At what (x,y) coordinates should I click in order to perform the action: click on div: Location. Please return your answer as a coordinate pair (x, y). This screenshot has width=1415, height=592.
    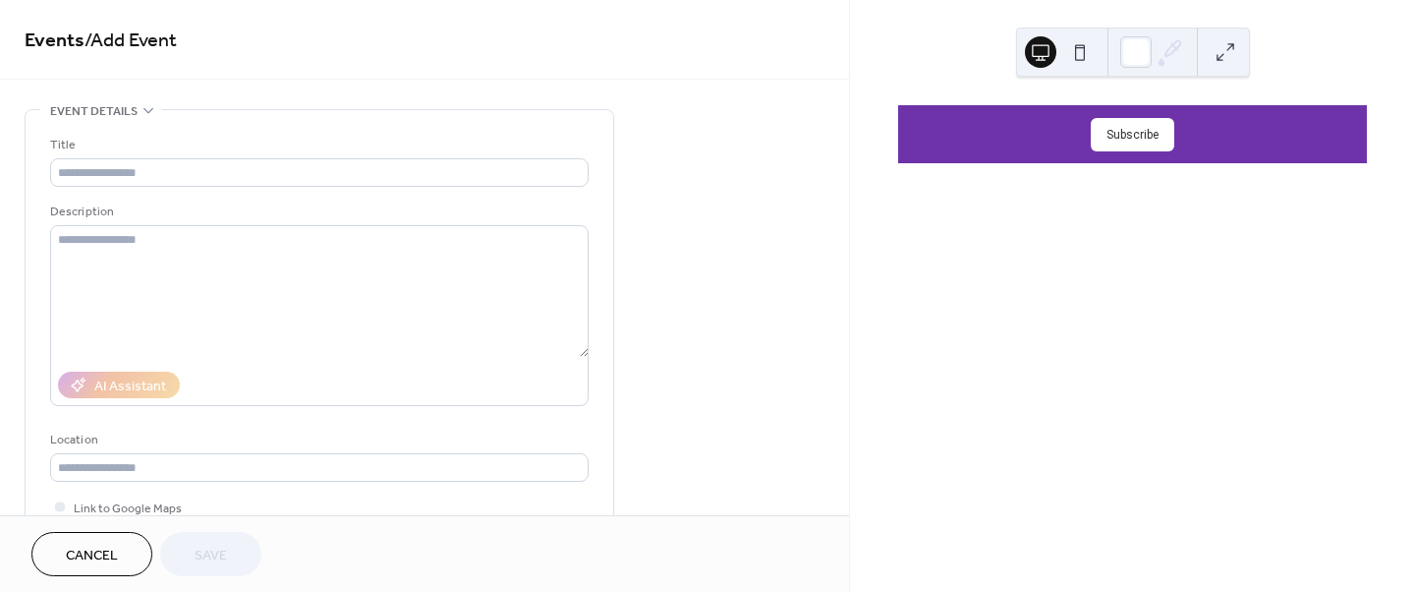
    Looking at the image, I should click on (317, 439).